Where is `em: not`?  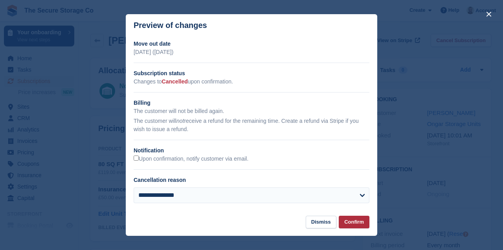
em: not is located at coordinates (180, 121).